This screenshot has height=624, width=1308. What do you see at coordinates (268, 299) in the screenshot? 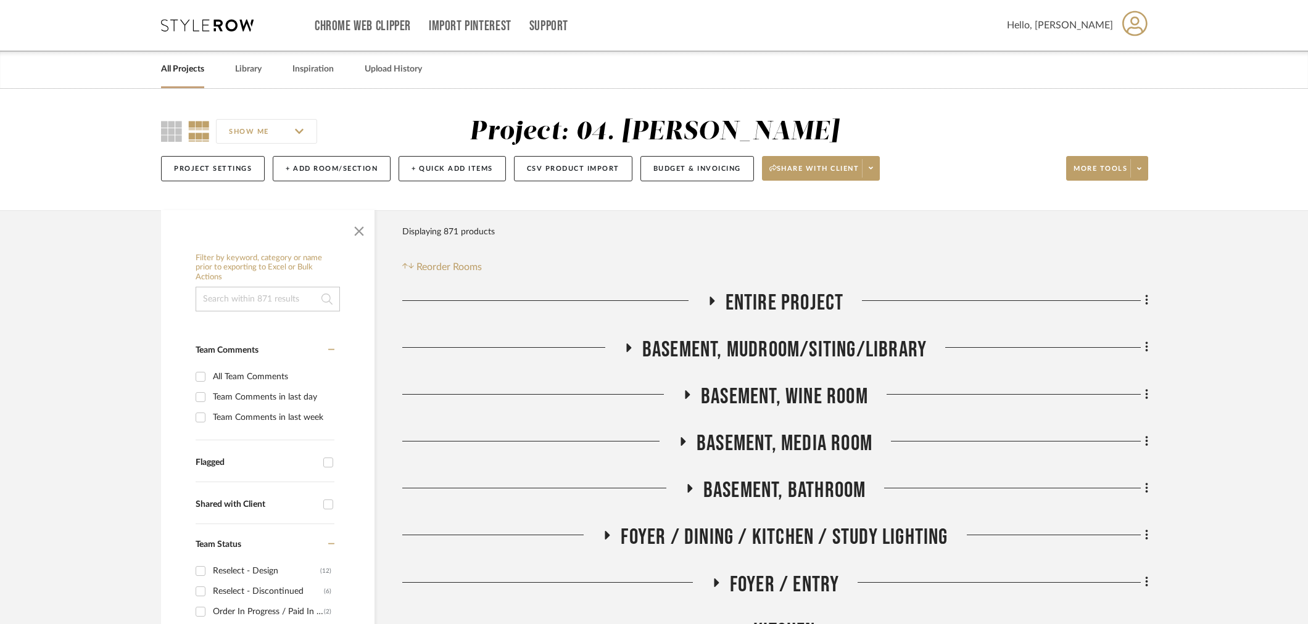
I see `input: Search within 871 results` at bounding box center [268, 299].